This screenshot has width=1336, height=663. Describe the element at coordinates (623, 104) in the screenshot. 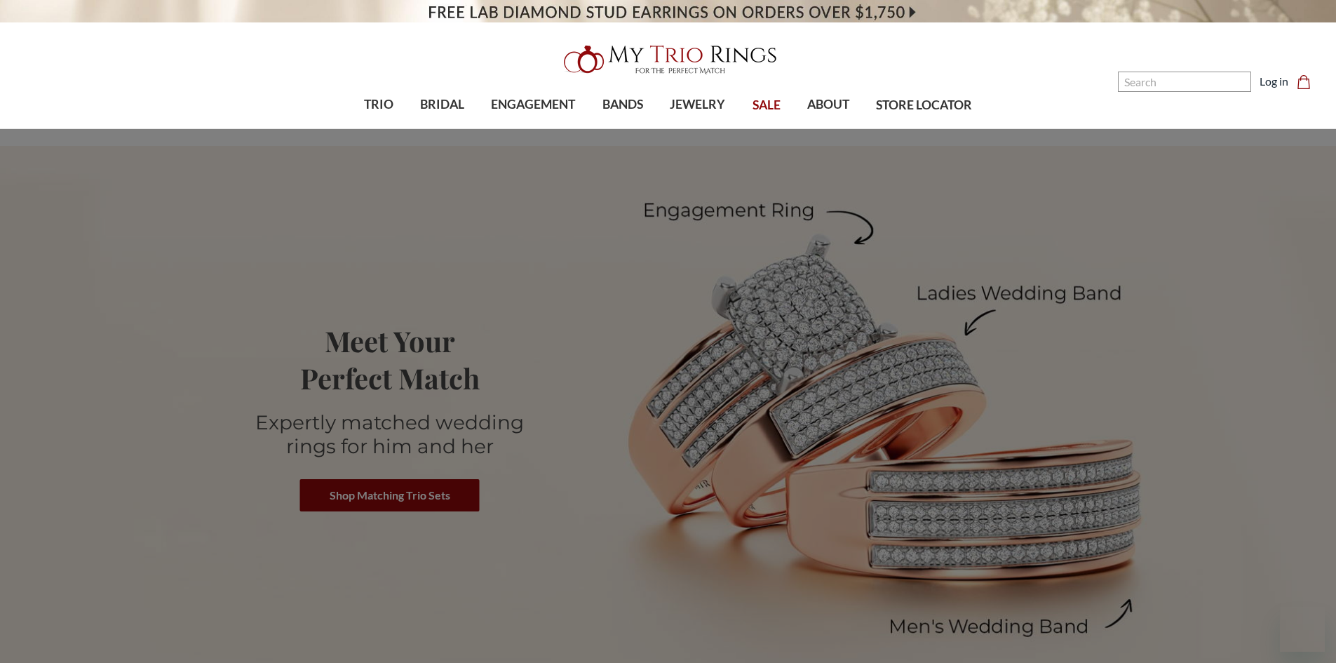

I see `span: BANDS` at that location.